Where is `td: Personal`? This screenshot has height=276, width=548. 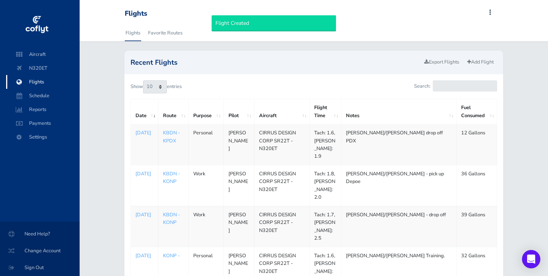
td: Personal is located at coordinates (206, 145).